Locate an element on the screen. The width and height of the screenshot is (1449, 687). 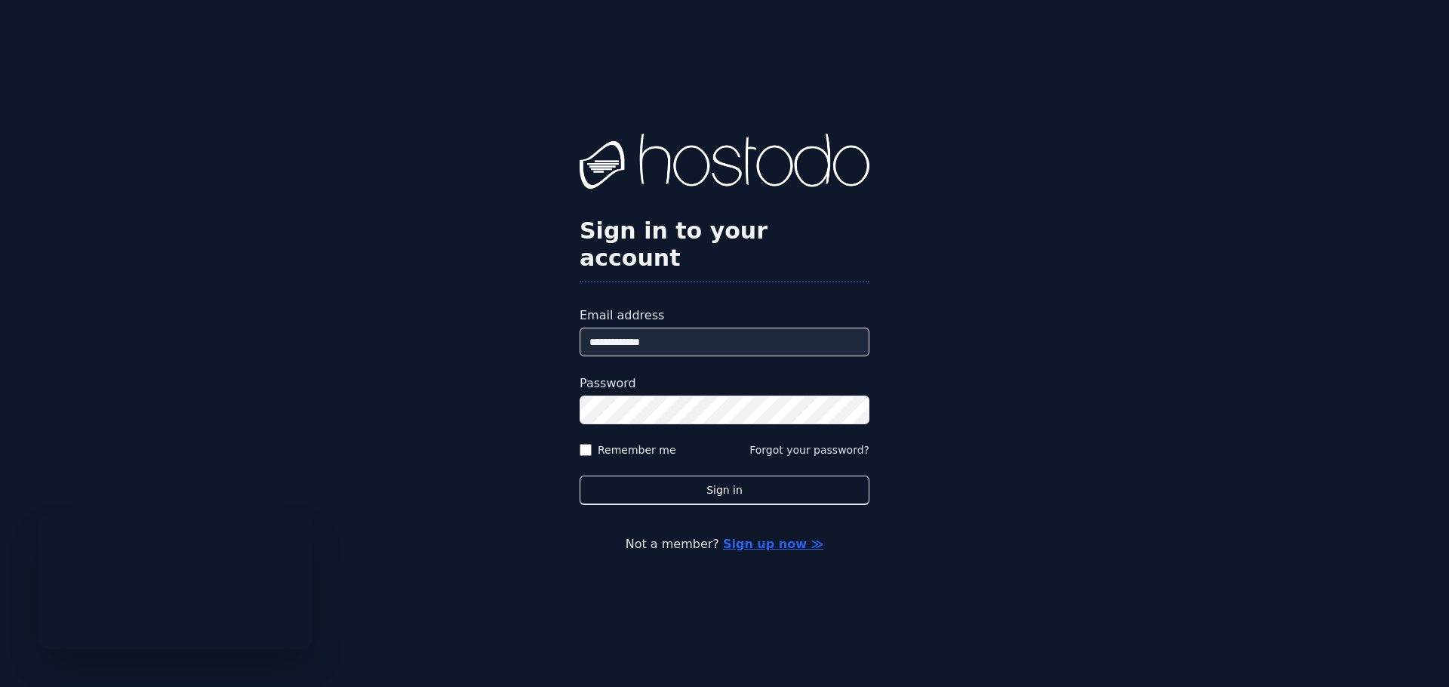
p: Not a member? is located at coordinates (725, 544).